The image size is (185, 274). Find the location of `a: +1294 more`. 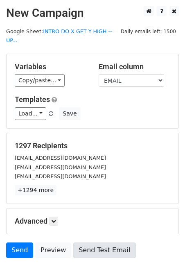

a: +1294 more is located at coordinates (36, 190).